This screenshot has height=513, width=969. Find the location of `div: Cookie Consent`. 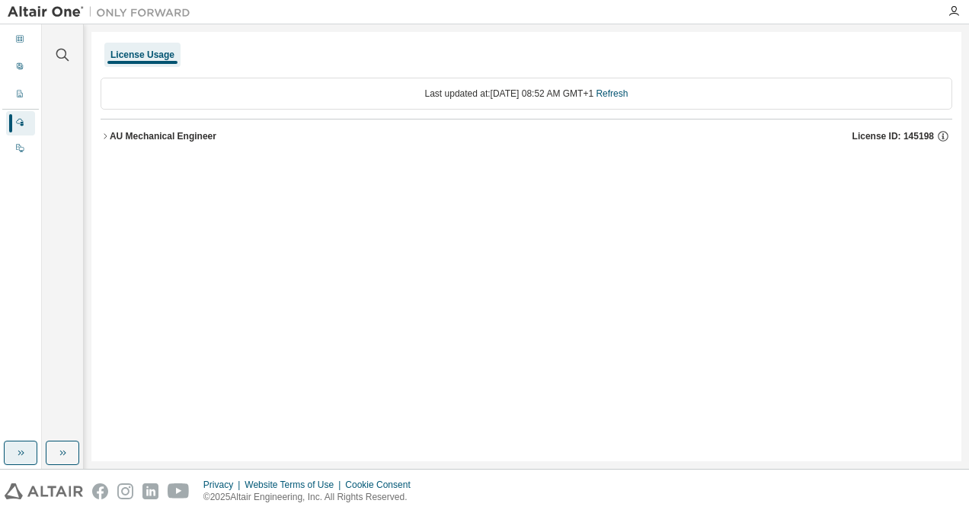

div: Cookie Consent is located at coordinates (382, 485).